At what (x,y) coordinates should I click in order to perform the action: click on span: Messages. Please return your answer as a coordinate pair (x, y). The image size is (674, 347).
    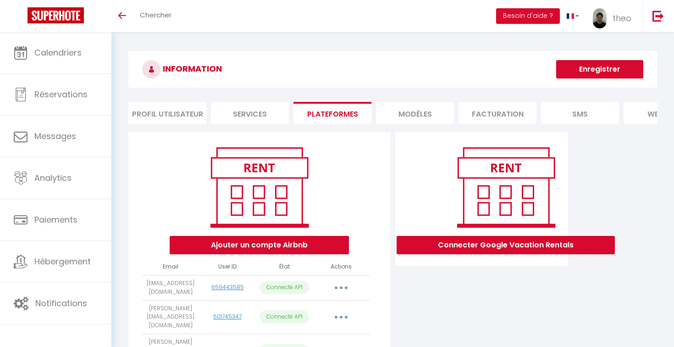
    Looking at the image, I should click on (55, 136).